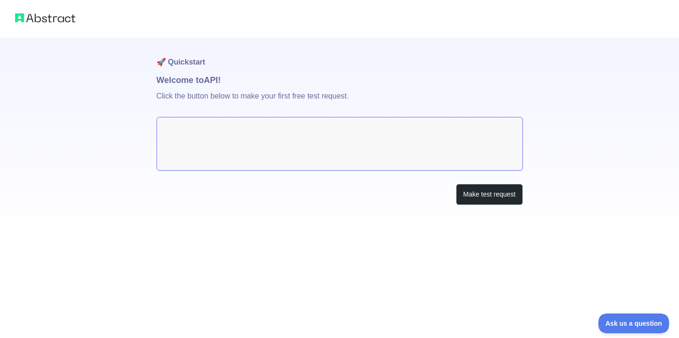 This screenshot has height=338, width=679. I want to click on p: Click the button below to make your first free test request., so click(340, 102).